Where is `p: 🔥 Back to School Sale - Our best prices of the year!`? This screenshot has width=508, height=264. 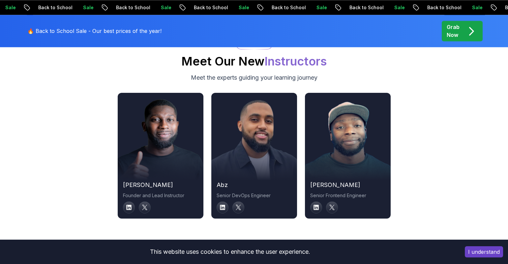
p: 🔥 Back to School Sale - Our best prices of the year! is located at coordinates (94, 31).